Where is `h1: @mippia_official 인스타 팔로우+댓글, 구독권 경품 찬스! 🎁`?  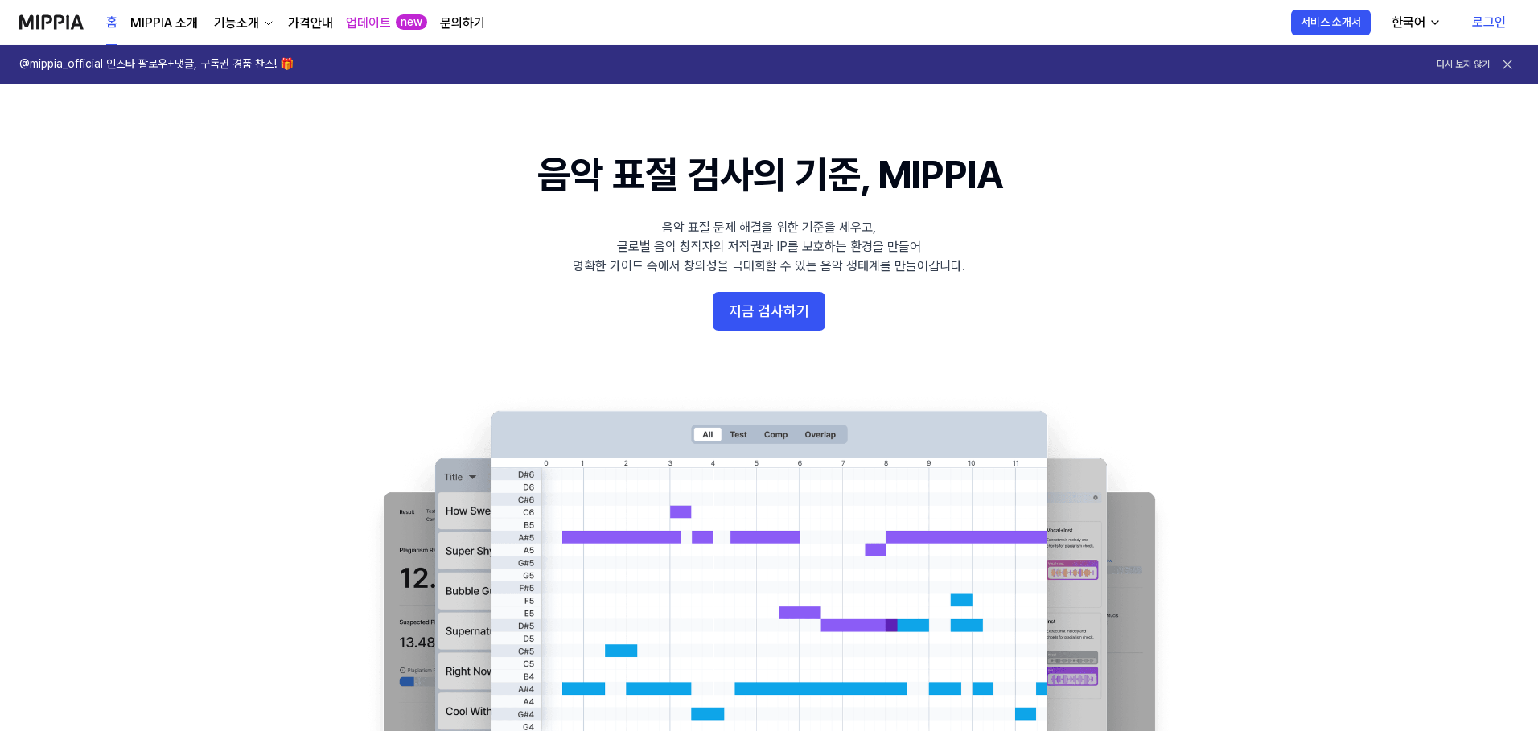 h1: @mippia_official 인스타 팔로우+댓글, 구독권 경품 찬스! 🎁 is located at coordinates (156, 64).